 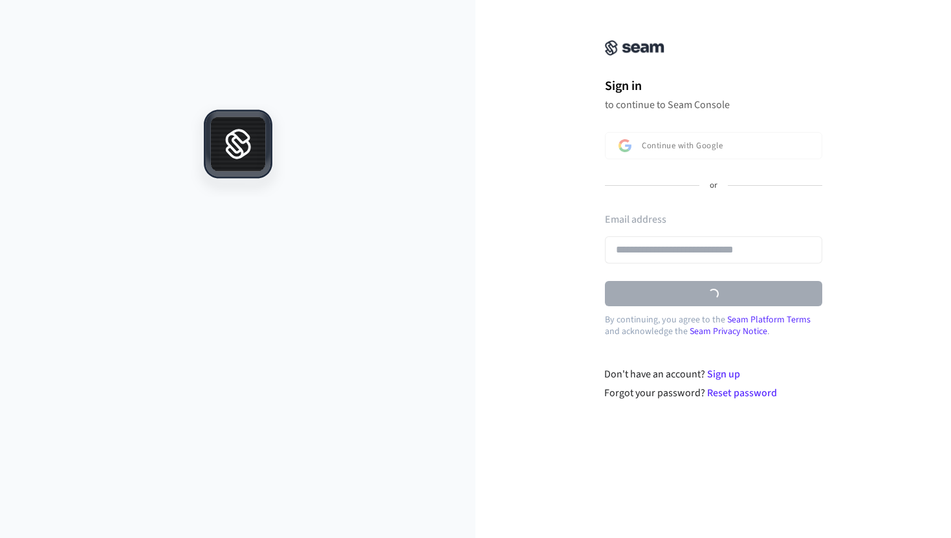 What do you see at coordinates (714, 326) in the screenshot?
I see `p: By continuing, you agree to the and acknowledge the .` at bounding box center [714, 326].